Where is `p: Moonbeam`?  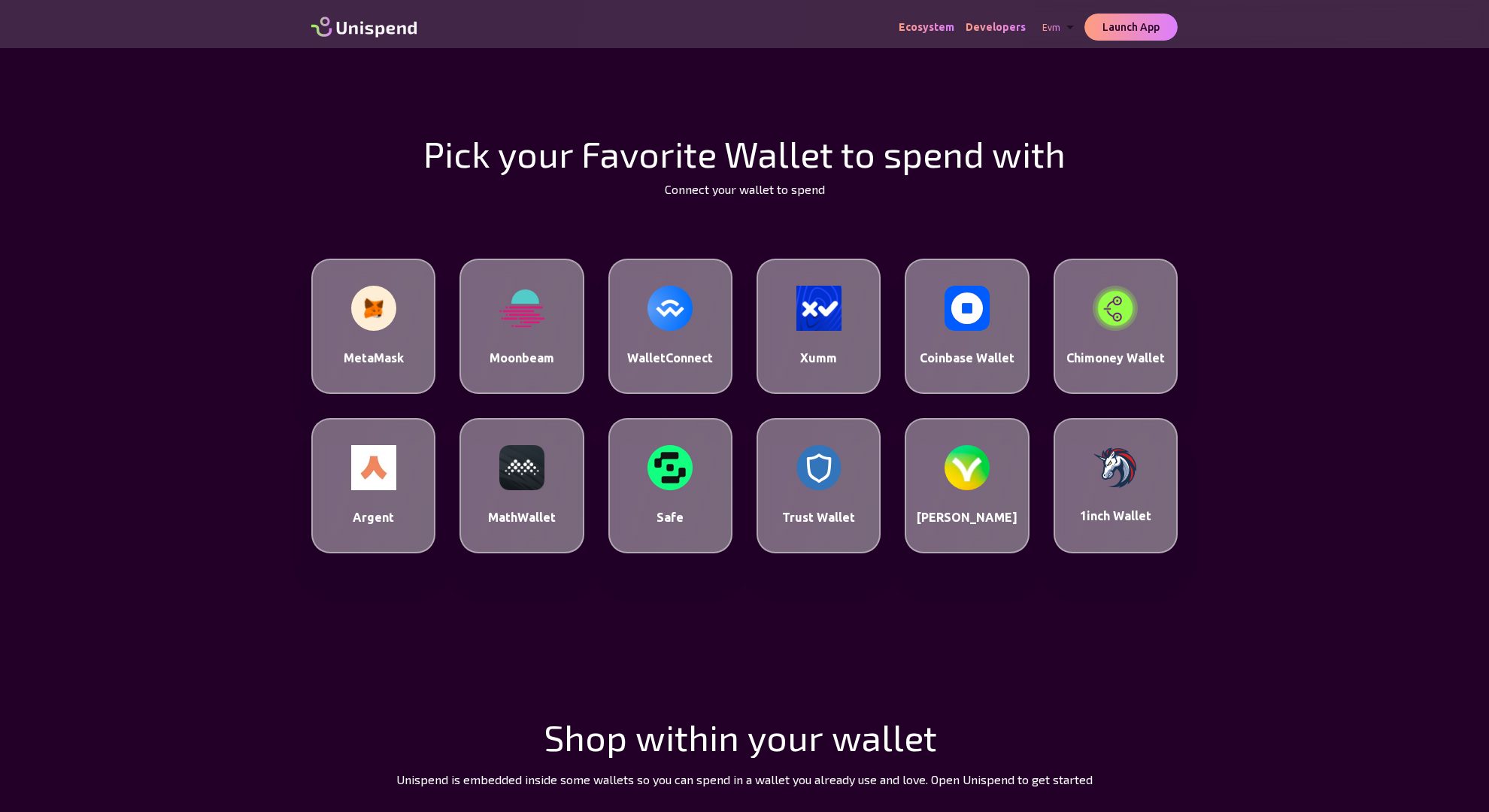 p: Moonbeam is located at coordinates (522, 358).